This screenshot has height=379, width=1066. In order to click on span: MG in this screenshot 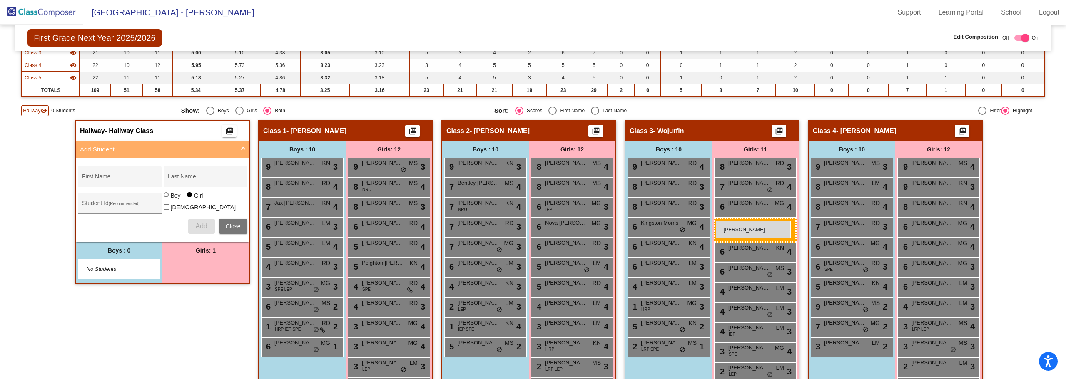, I will do `click(596, 223)`.